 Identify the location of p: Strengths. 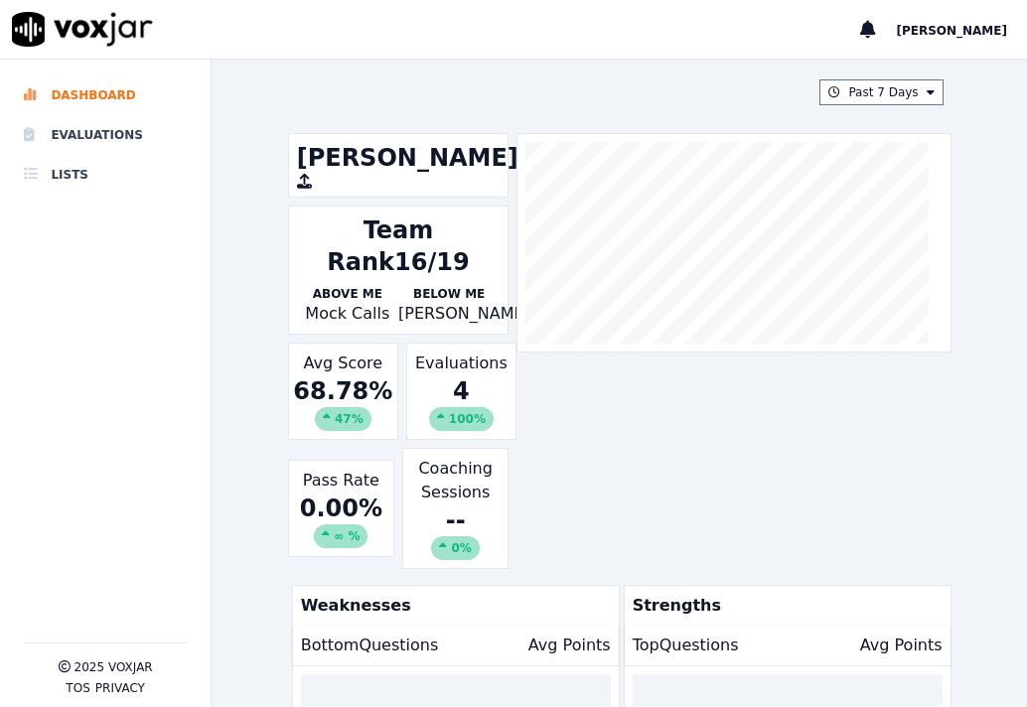
(784, 606).